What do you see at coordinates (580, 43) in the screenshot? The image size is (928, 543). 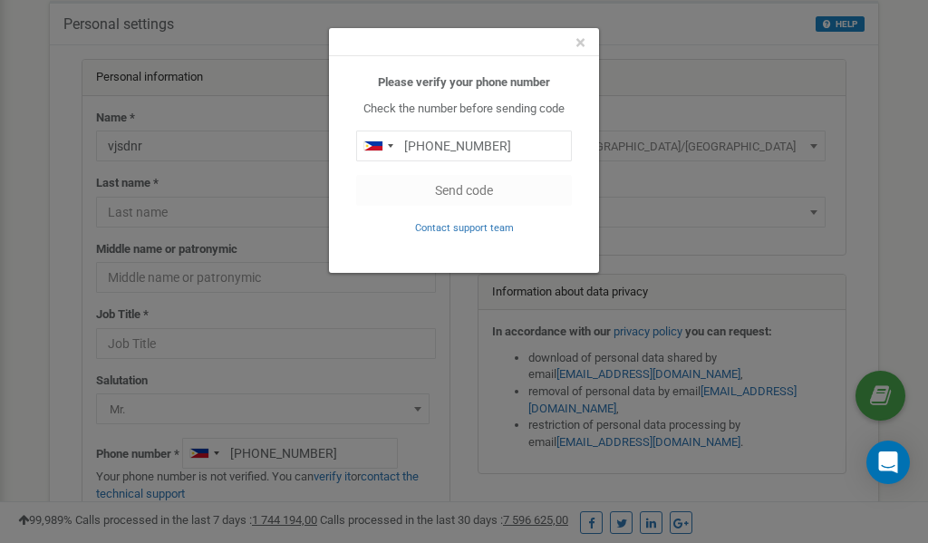 I see `button: Close` at bounding box center [580, 43].